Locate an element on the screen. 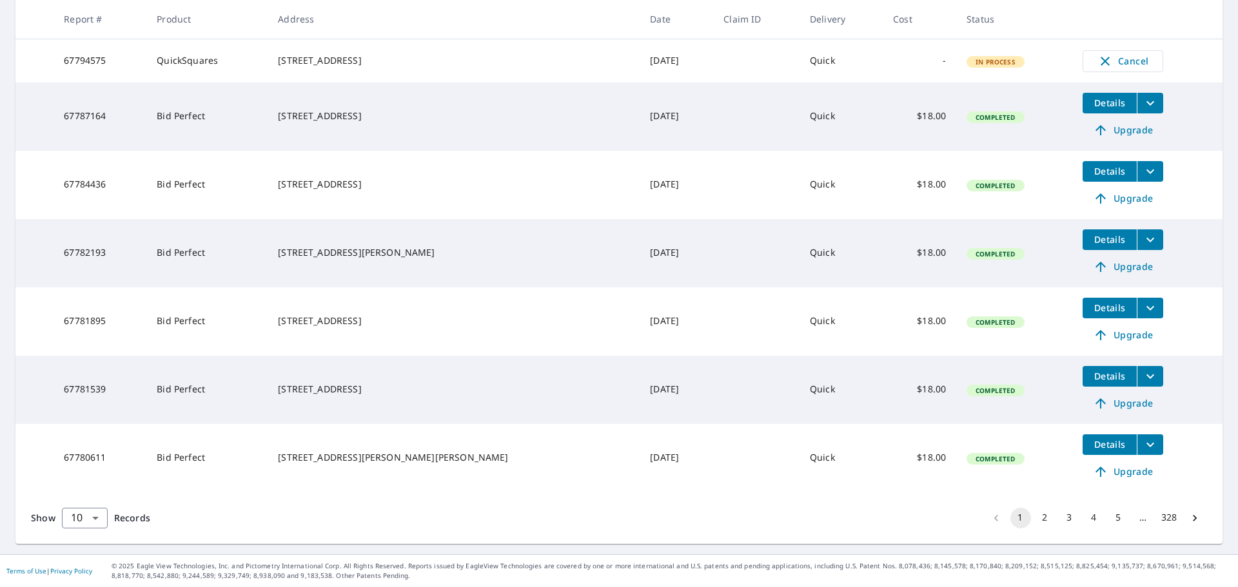 The image size is (1238, 587). button: filesDropdownBtn-67782193 is located at coordinates (1149, 240).